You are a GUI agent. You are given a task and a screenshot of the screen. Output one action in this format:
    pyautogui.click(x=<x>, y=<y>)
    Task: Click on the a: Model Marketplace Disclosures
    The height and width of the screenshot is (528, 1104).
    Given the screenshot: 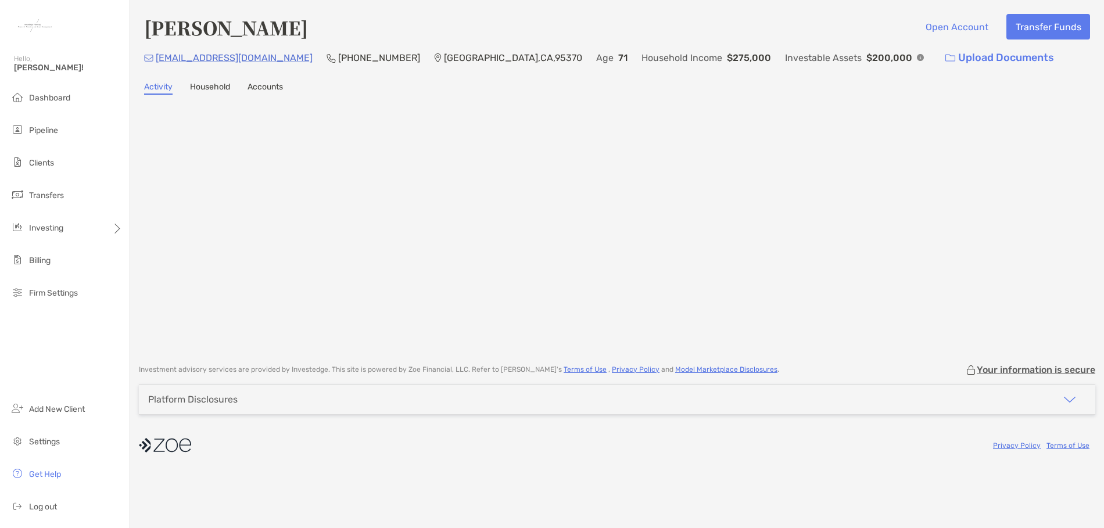 What is the action you would take?
    pyautogui.click(x=726, y=369)
    